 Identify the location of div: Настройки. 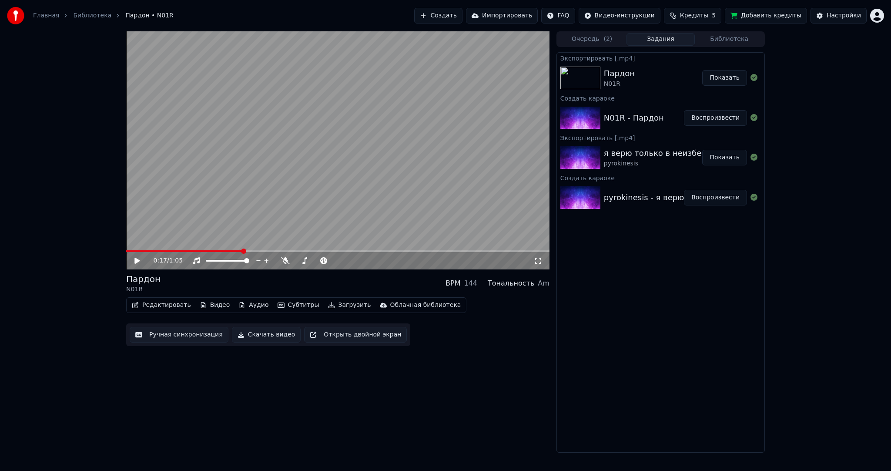
(844, 16).